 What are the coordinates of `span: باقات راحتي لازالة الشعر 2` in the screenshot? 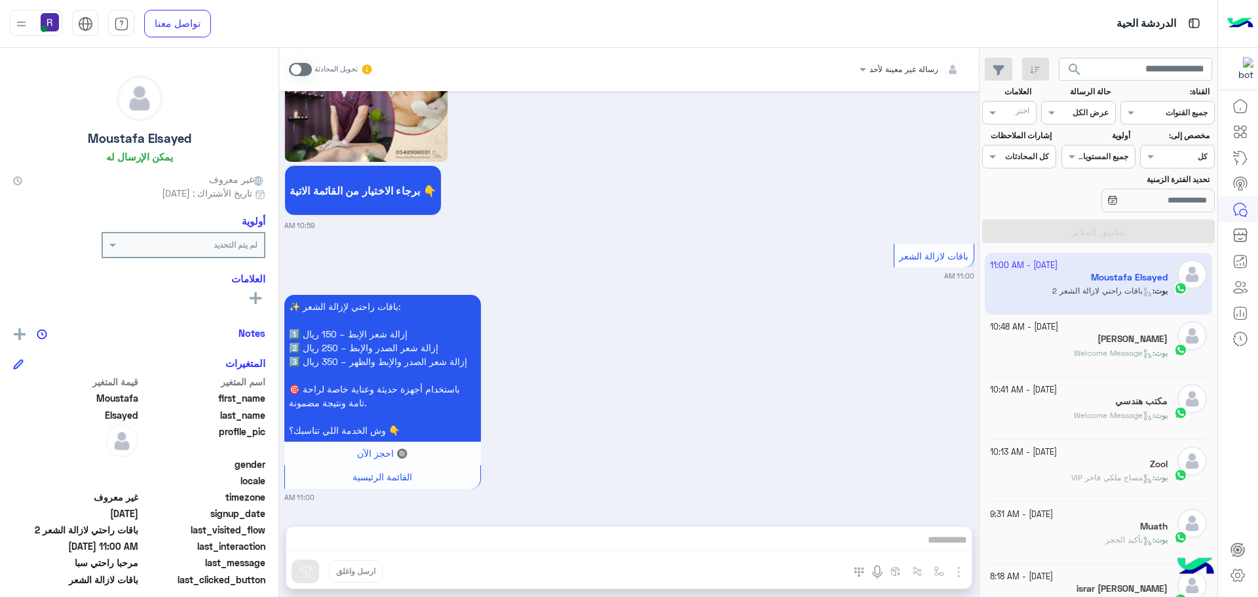 It's located at (75, 529).